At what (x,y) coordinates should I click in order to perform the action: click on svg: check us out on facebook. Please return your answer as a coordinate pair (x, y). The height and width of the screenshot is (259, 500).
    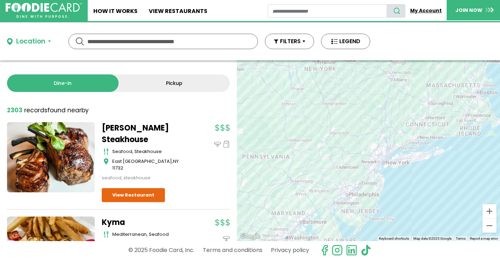
    Looking at the image, I should click on (325, 250).